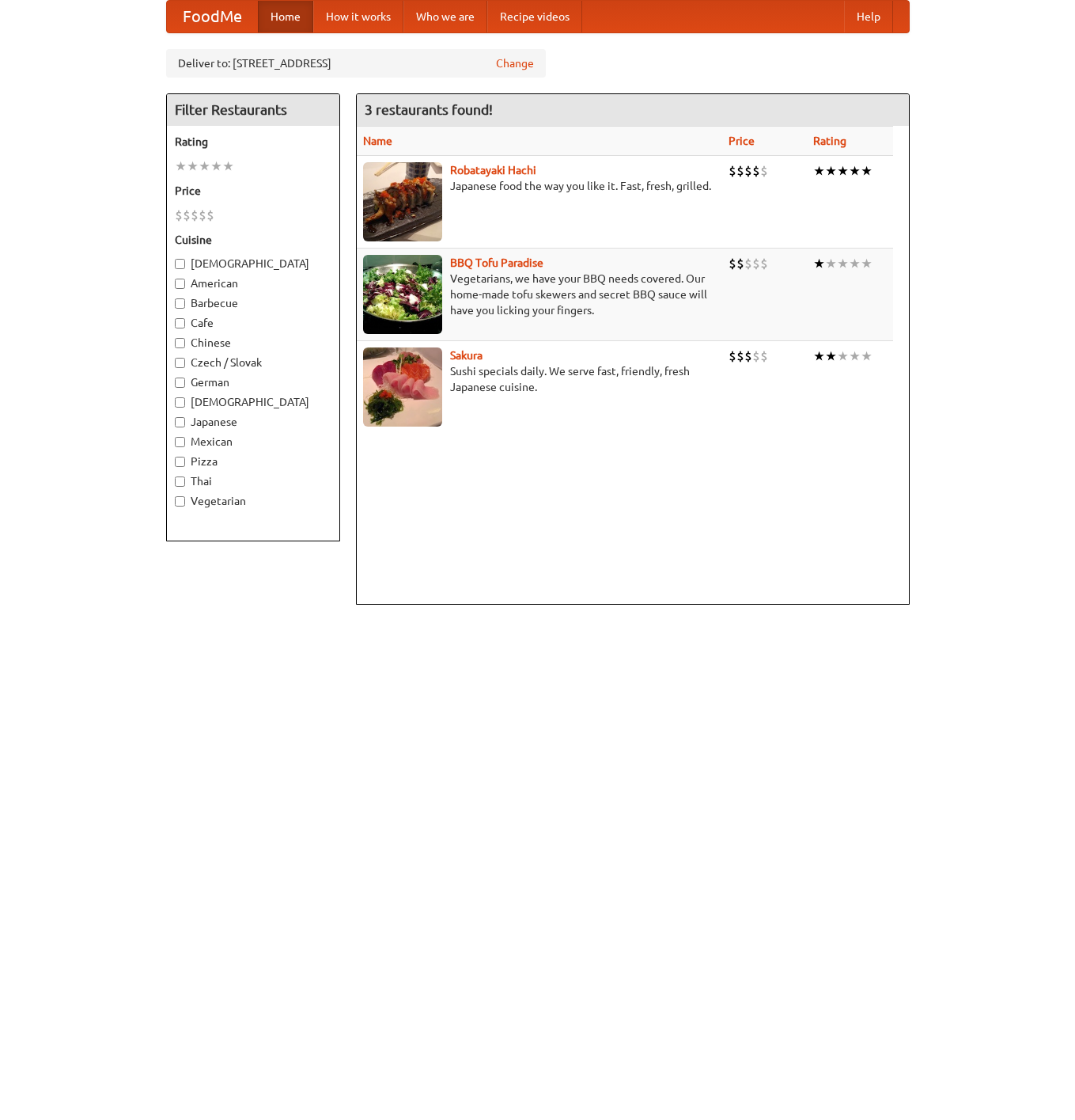 This screenshot has height=1120, width=1075. I want to click on a: Home, so click(286, 16).